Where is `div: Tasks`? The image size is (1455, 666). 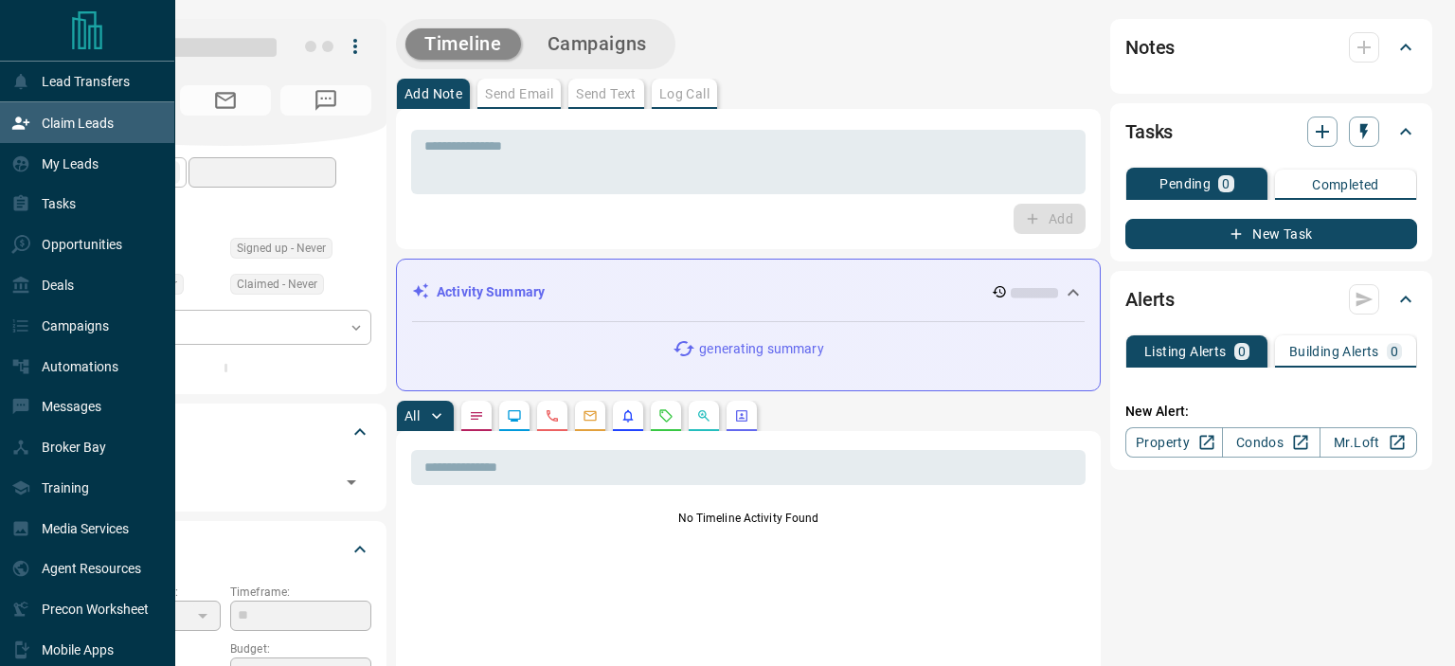
div: Tasks is located at coordinates (1271, 132).